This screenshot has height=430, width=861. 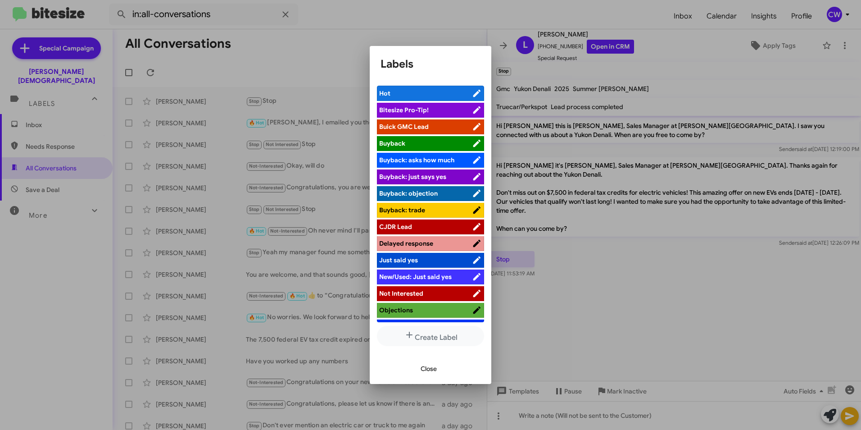 What do you see at coordinates (401, 293) in the screenshot?
I see `span: Not Interested` at bounding box center [401, 293].